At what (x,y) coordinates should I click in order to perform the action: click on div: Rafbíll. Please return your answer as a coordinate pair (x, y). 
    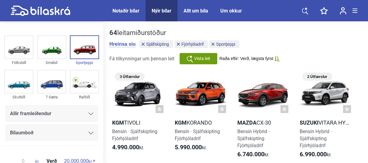
    Looking at the image, I should click on (85, 97).